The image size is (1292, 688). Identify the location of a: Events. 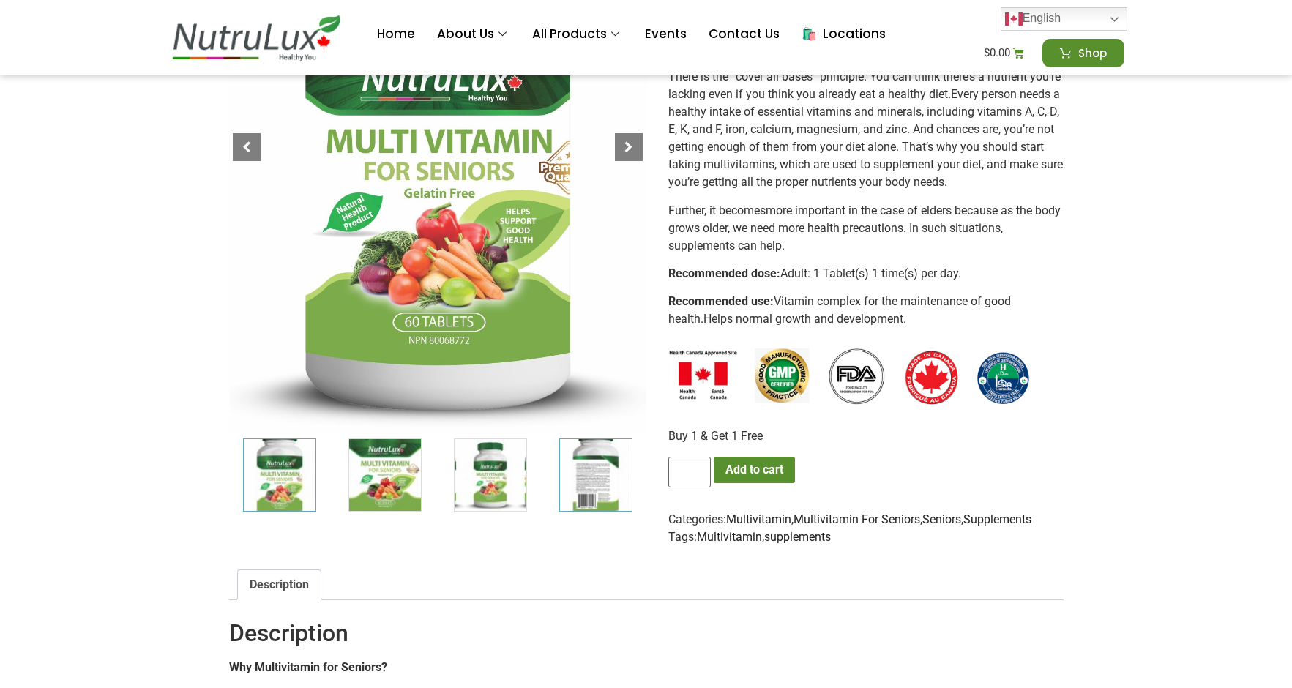
(665, 34).